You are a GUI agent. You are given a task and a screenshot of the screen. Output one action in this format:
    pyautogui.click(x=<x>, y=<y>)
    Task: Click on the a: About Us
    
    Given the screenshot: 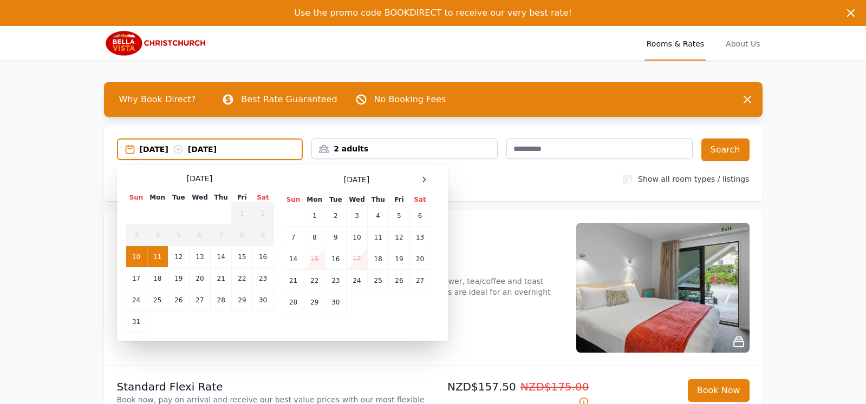 What is the action you would take?
    pyautogui.click(x=742, y=43)
    